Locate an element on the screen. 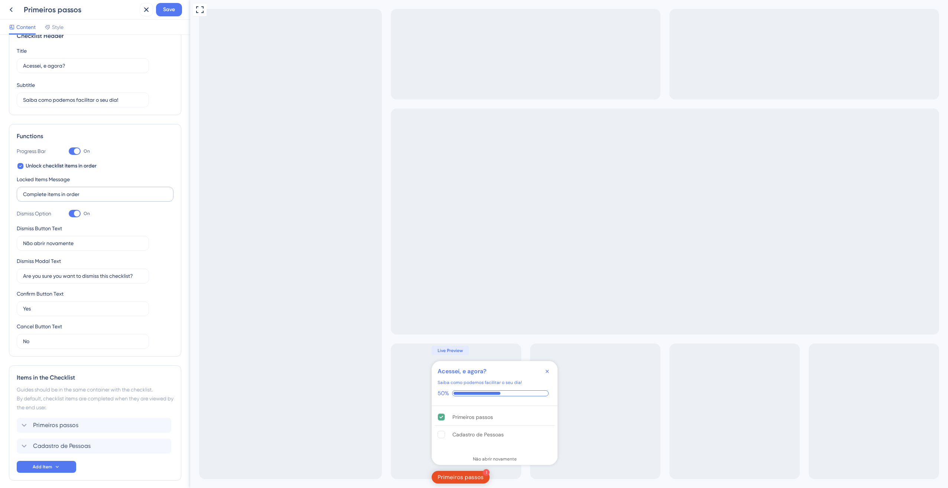 Image resolution: width=948 pixels, height=488 pixels. div: Title is located at coordinates (22, 51).